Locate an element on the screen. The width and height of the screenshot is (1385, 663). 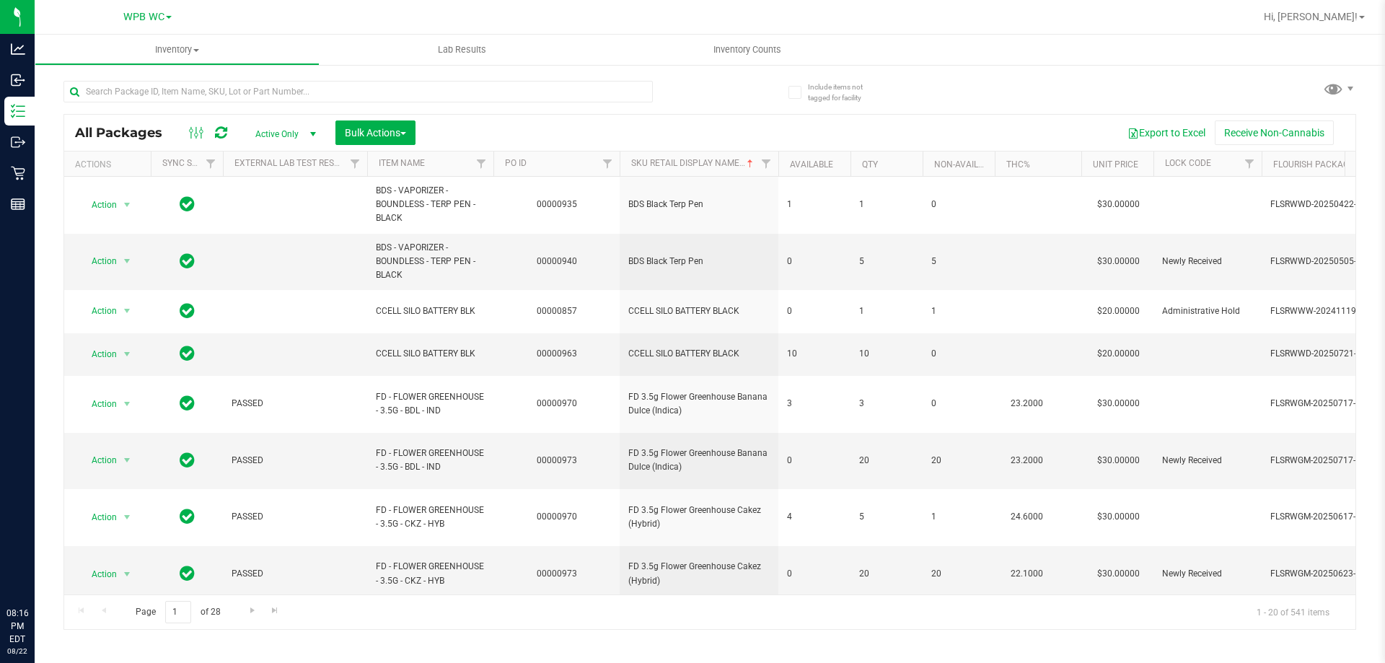
a: THC% is located at coordinates (1018, 165).